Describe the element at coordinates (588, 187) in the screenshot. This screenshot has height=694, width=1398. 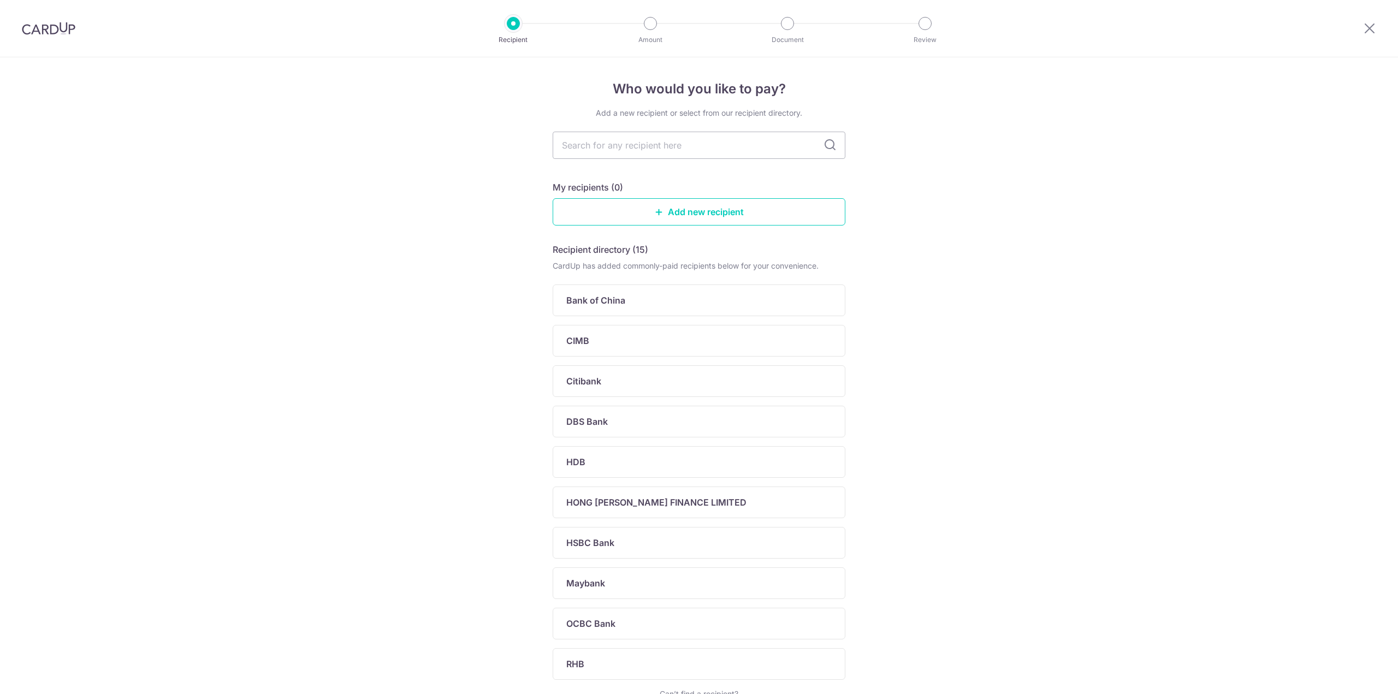
I see `h5: My recipients (0)` at that location.